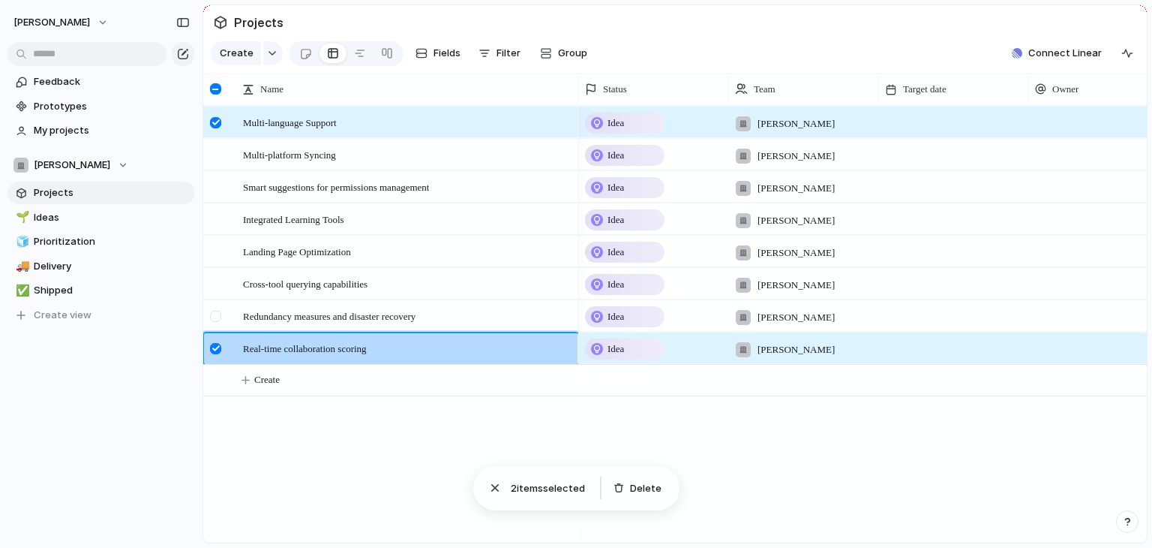 The image size is (1152, 548). Describe the element at coordinates (290, 122) in the screenshot. I see `span: Multi-language Support` at that location.